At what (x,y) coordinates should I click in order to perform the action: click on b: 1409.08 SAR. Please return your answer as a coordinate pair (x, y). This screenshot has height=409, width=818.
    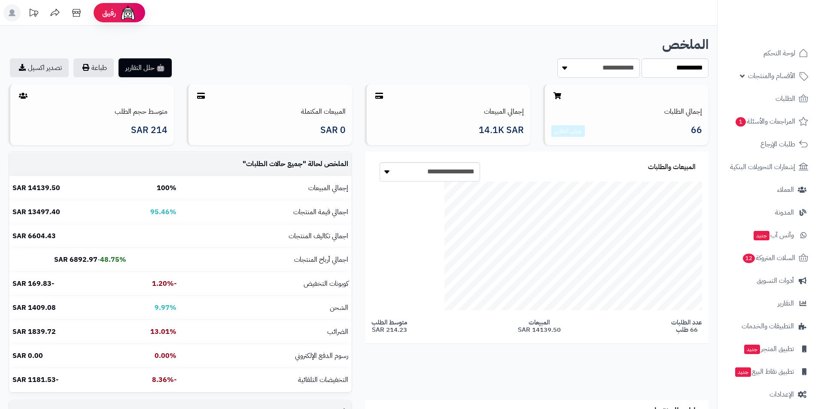
    Looking at the image, I should click on (34, 308).